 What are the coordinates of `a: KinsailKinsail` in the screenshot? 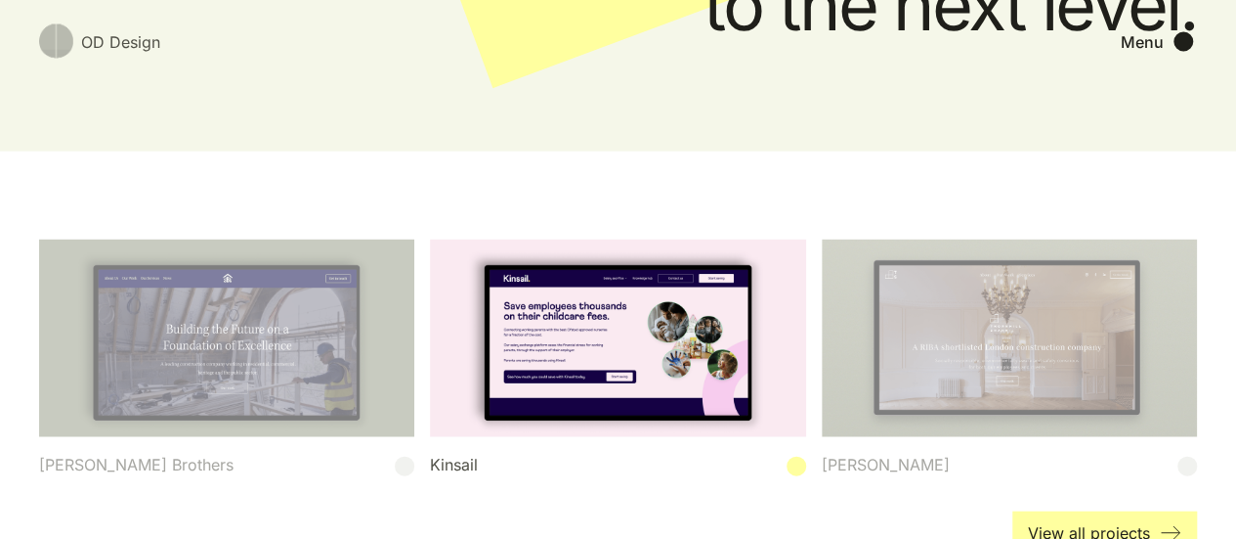 It's located at (618, 358).